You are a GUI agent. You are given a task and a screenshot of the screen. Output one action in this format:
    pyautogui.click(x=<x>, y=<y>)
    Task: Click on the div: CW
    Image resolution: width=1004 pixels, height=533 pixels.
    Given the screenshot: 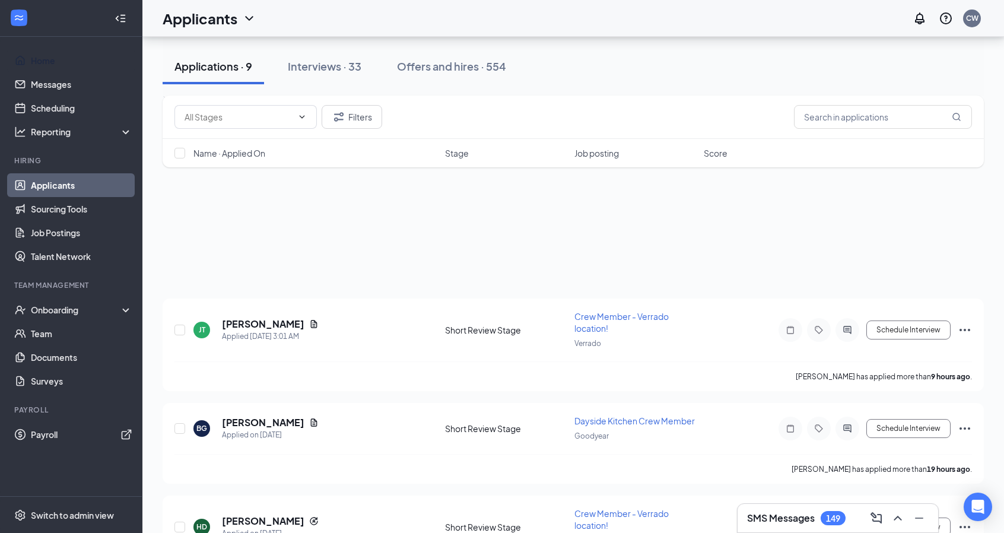 What is the action you would take?
    pyautogui.click(x=972, y=18)
    